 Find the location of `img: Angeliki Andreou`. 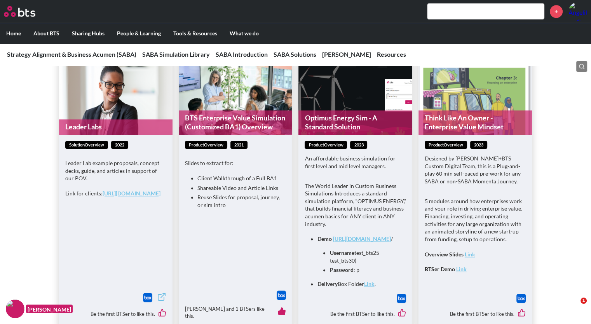

img: Angeliki Andreou is located at coordinates (578, 11).